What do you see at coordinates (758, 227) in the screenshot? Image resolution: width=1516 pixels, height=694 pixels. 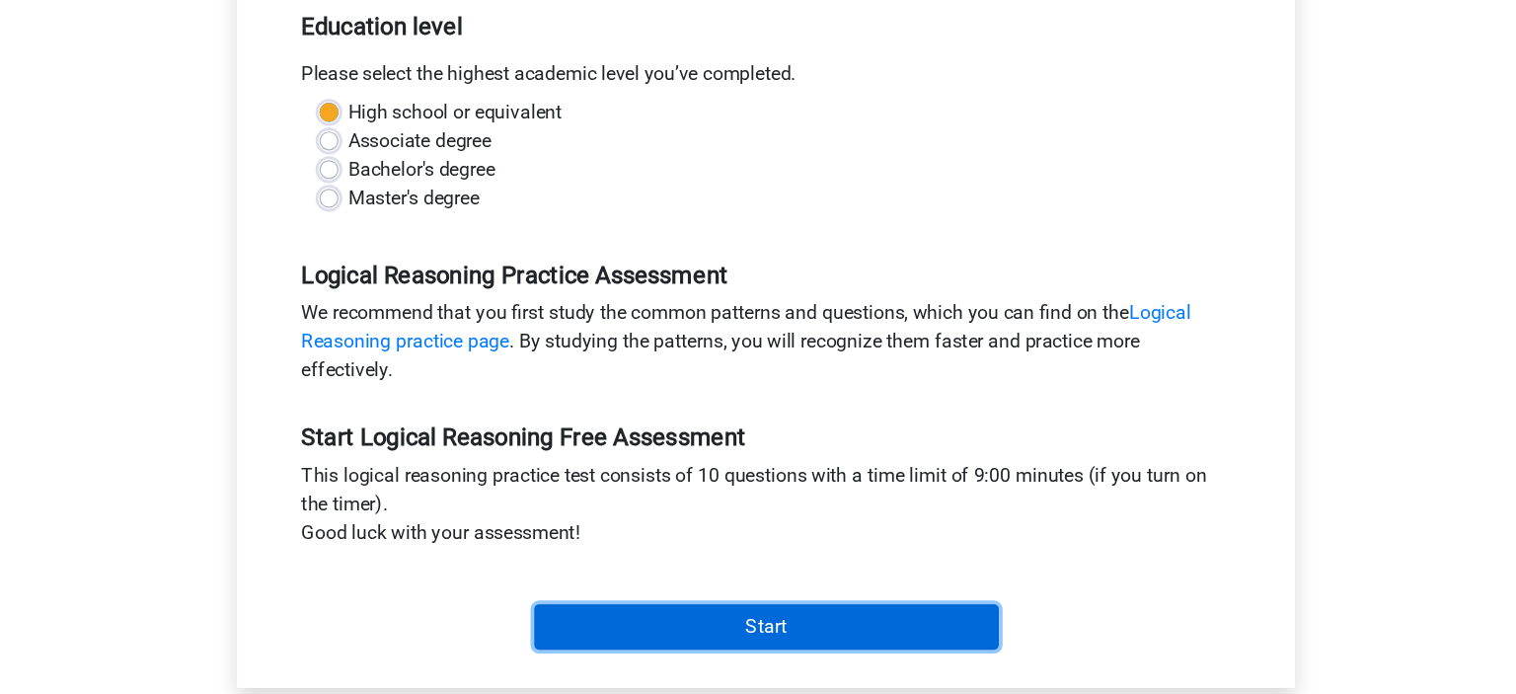 I see `h5: Logical Reasoning Practice Assessment` at bounding box center [758, 227].